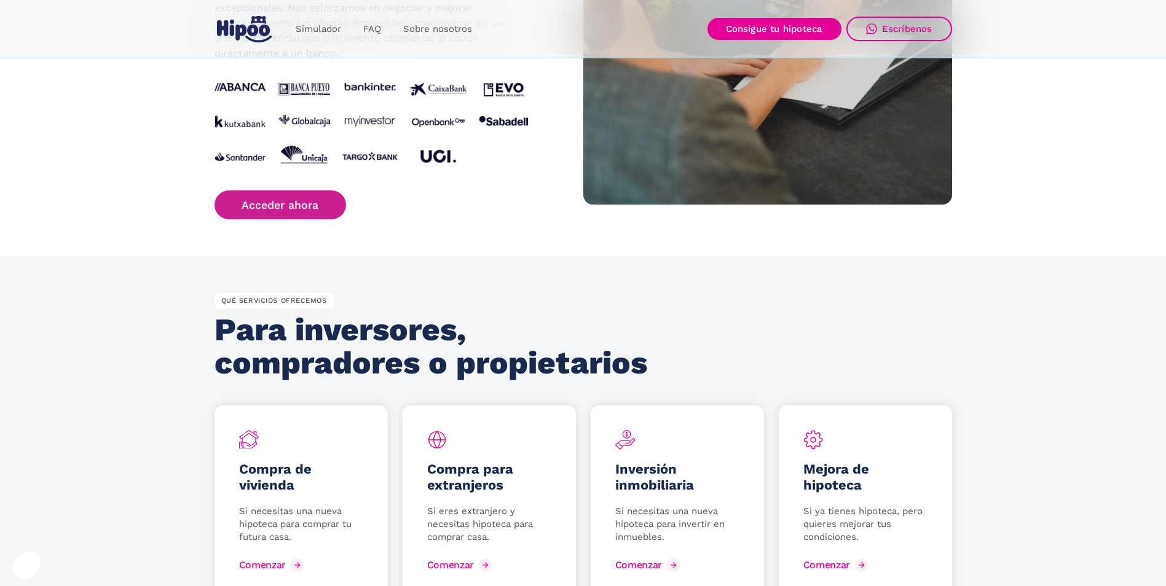  What do you see at coordinates (274, 301) in the screenshot?
I see `div: QUÉ SERVICIOS OFRECEMOS` at bounding box center [274, 301].